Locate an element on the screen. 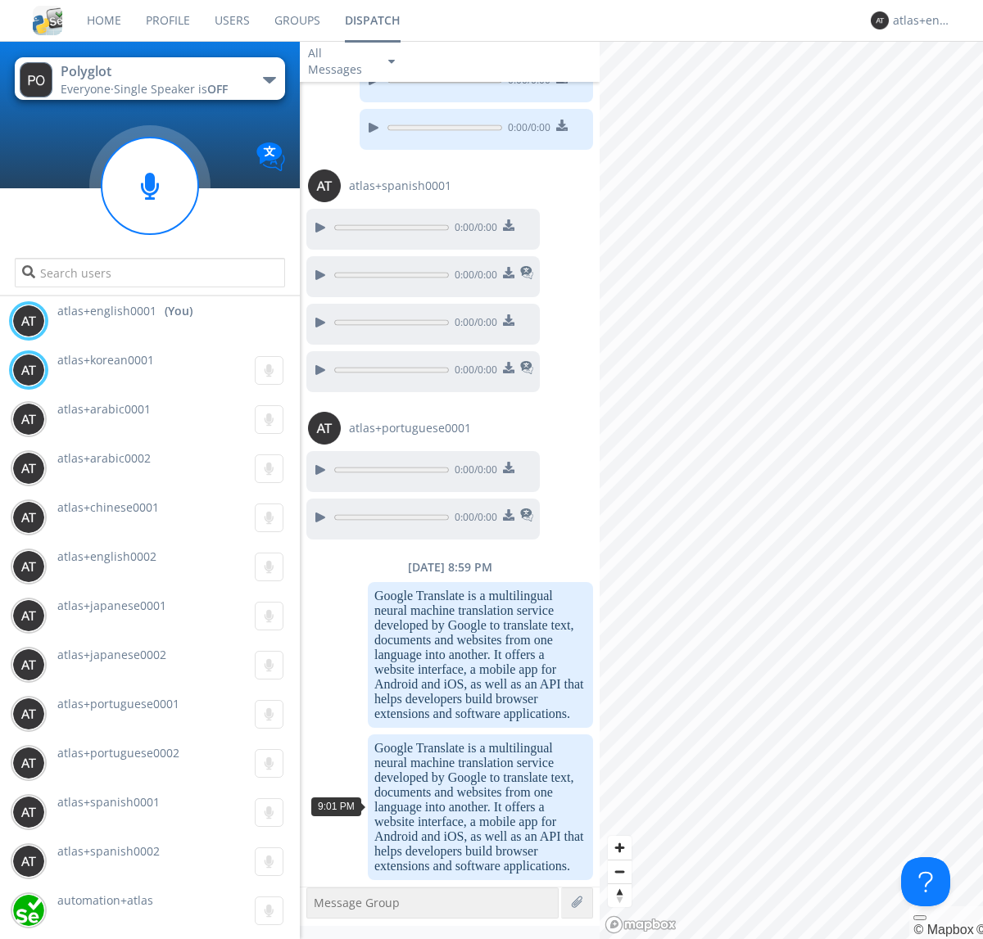 Image resolution: width=983 pixels, height=939 pixels. span: 9:01 PM is located at coordinates (336, 807).